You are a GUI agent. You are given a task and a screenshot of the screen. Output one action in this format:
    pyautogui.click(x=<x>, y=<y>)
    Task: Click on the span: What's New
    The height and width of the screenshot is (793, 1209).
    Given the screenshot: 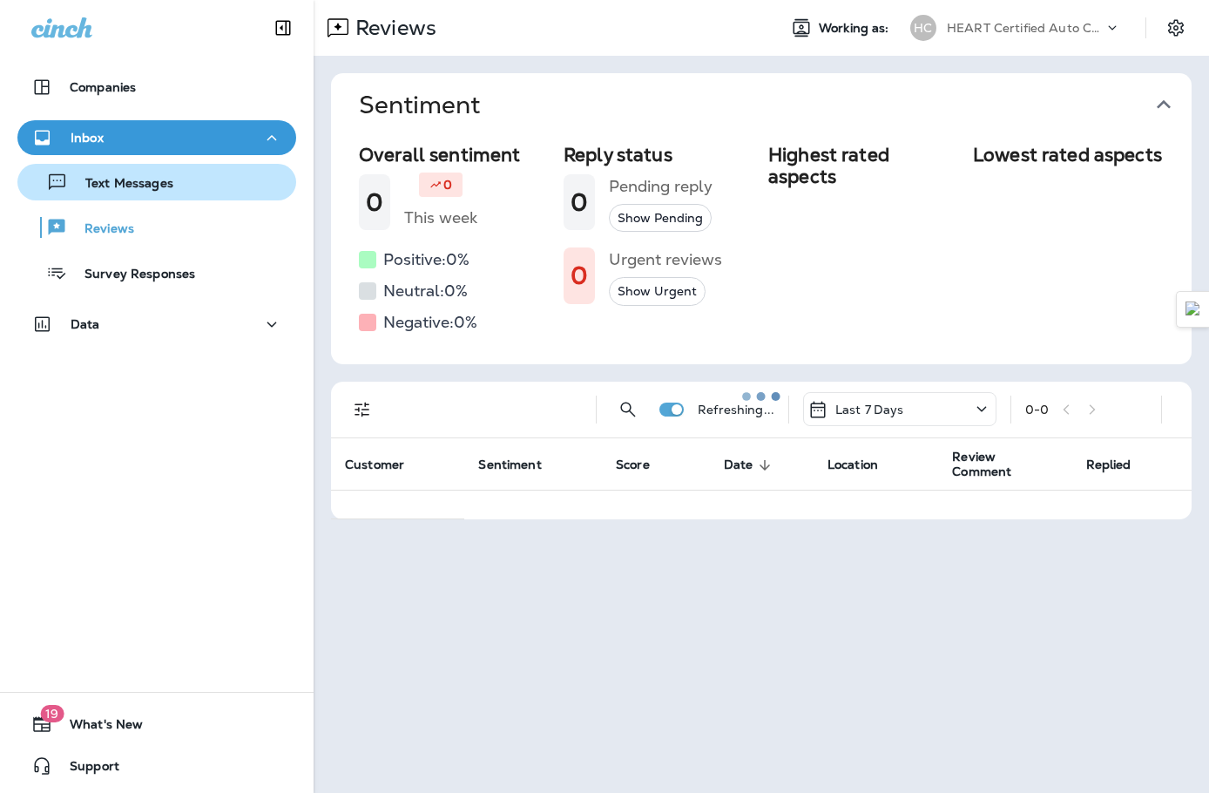 What is the action you would take?
    pyautogui.click(x=98, y=728)
    